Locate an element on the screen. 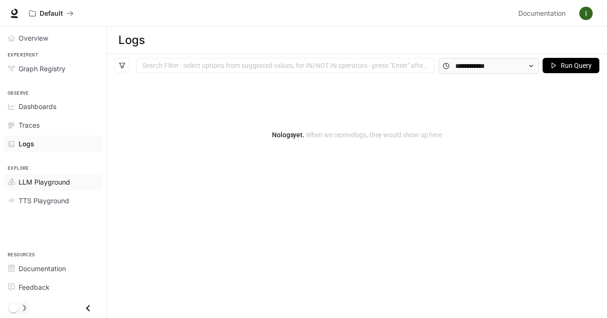 Image resolution: width=607 pixels, height=318 pixels. article: No logs yet. is located at coordinates (357, 135).